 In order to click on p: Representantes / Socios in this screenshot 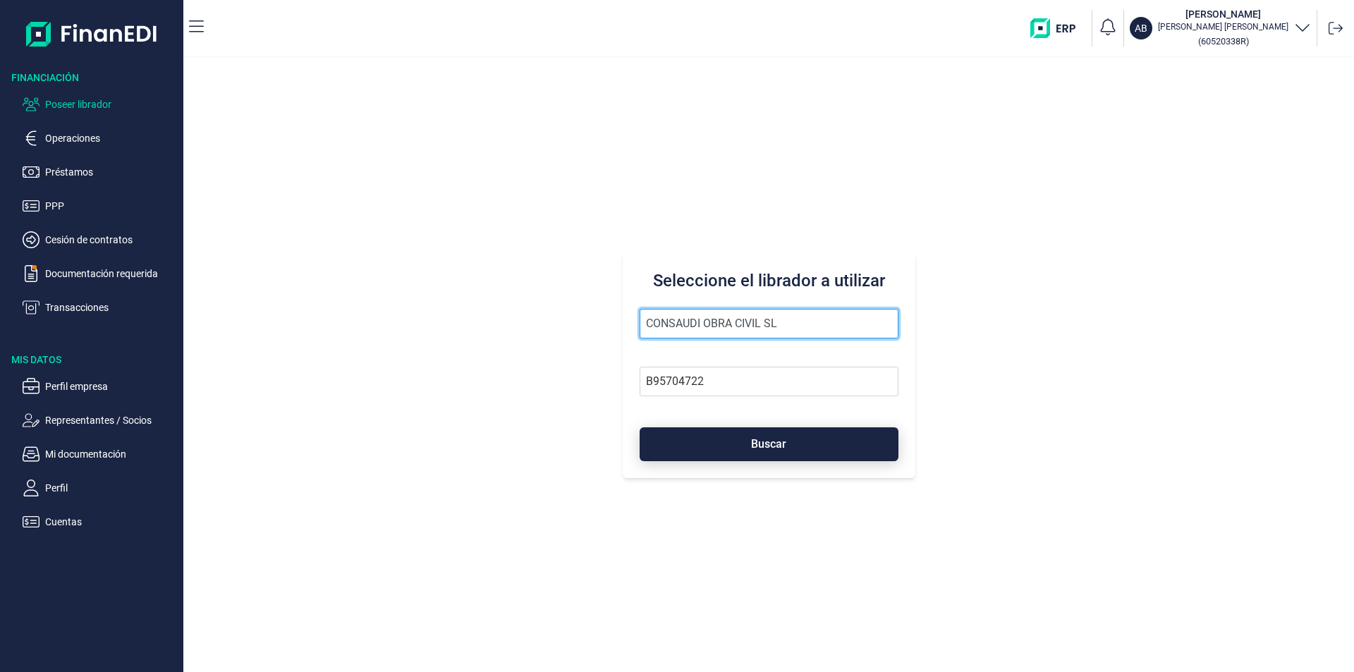, I will do `click(111, 420)`.